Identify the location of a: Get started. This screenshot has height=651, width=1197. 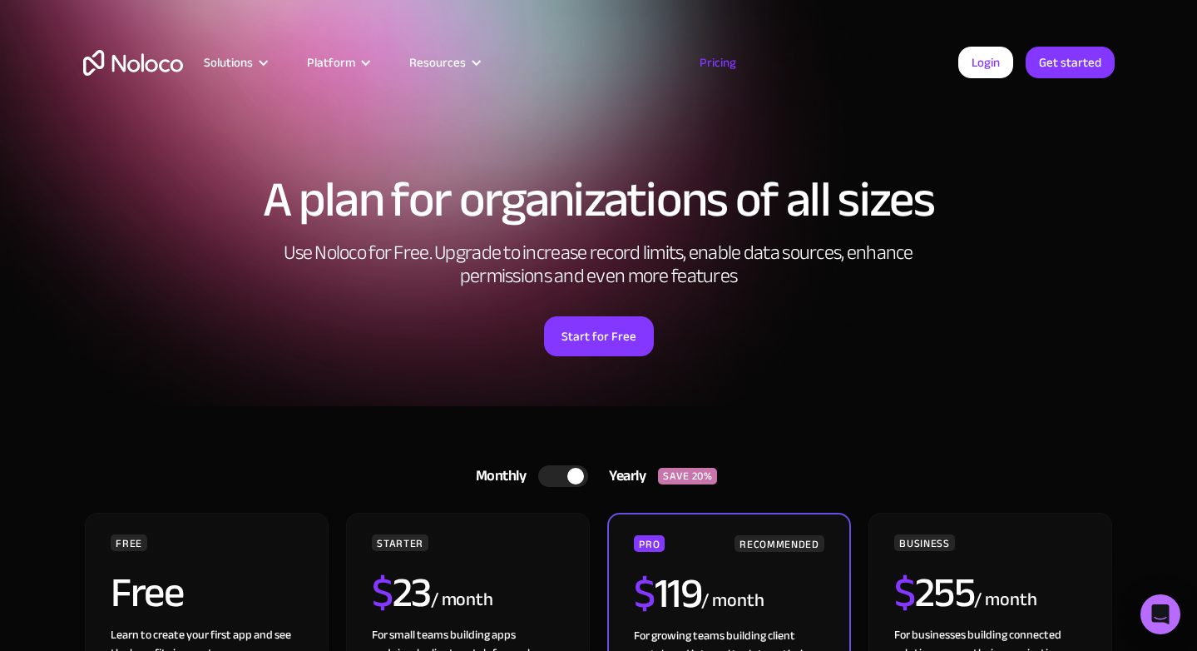
(1070, 62).